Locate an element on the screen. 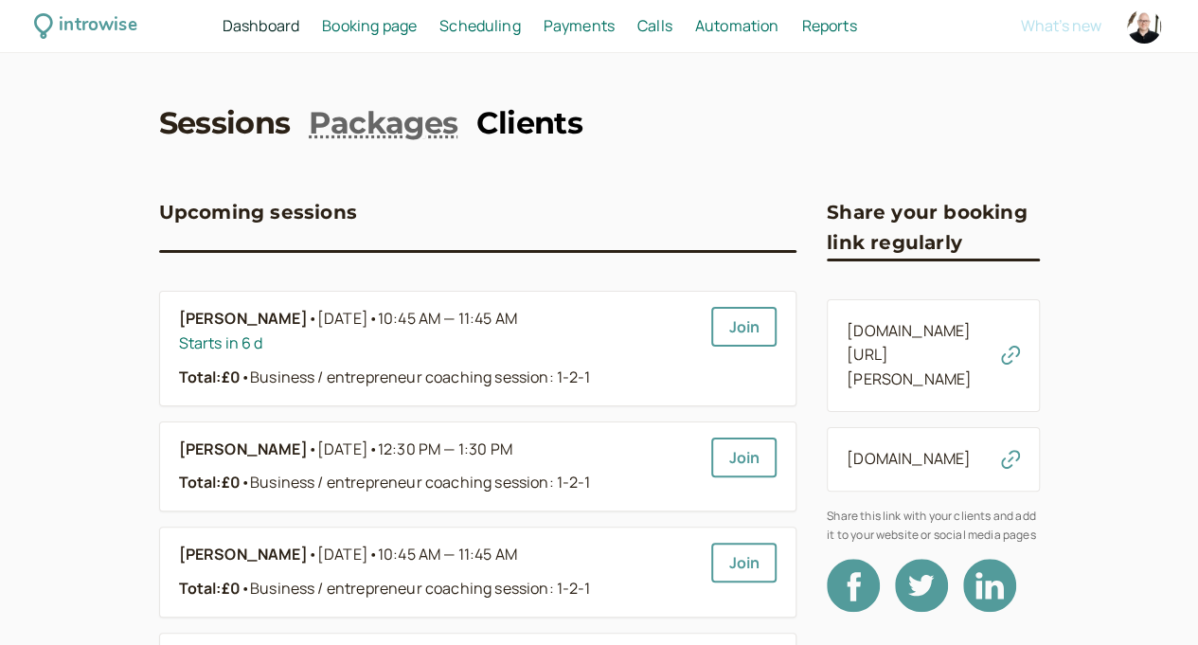 This screenshot has width=1198, height=645. a: Automation is located at coordinates (737, 27).